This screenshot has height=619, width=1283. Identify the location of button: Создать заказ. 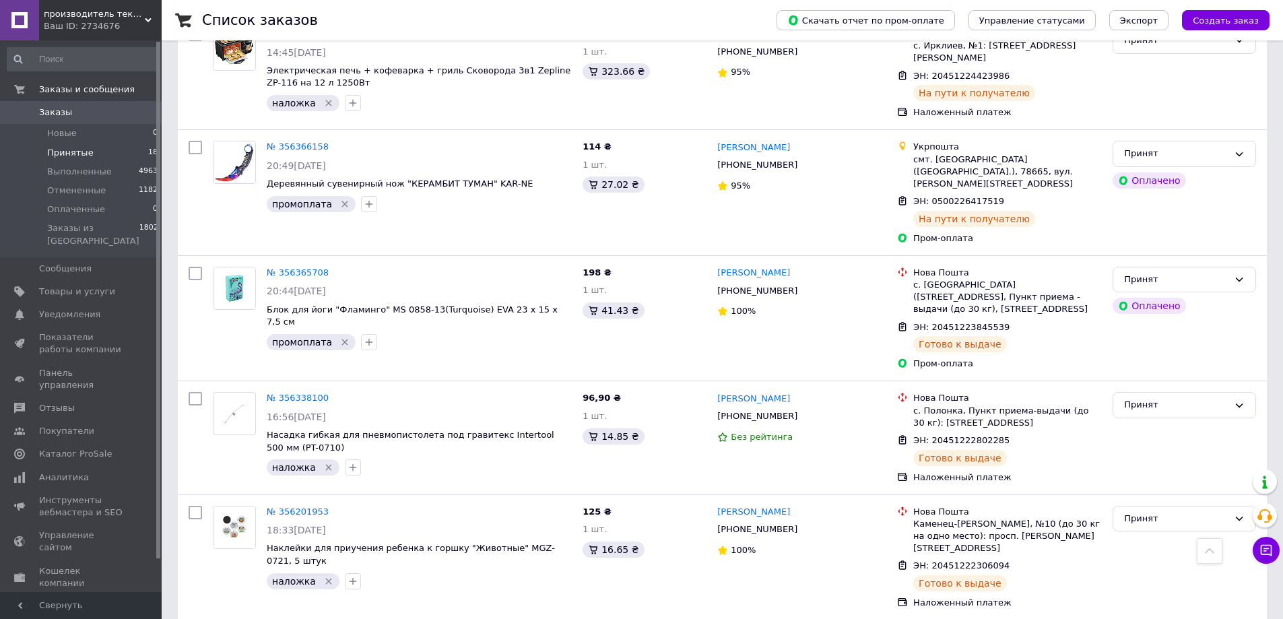
(1225, 20).